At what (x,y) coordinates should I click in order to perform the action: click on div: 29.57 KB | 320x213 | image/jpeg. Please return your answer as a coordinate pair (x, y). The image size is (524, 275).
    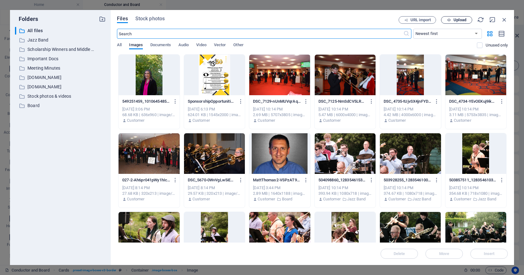
    Looking at the image, I should click on (214, 193).